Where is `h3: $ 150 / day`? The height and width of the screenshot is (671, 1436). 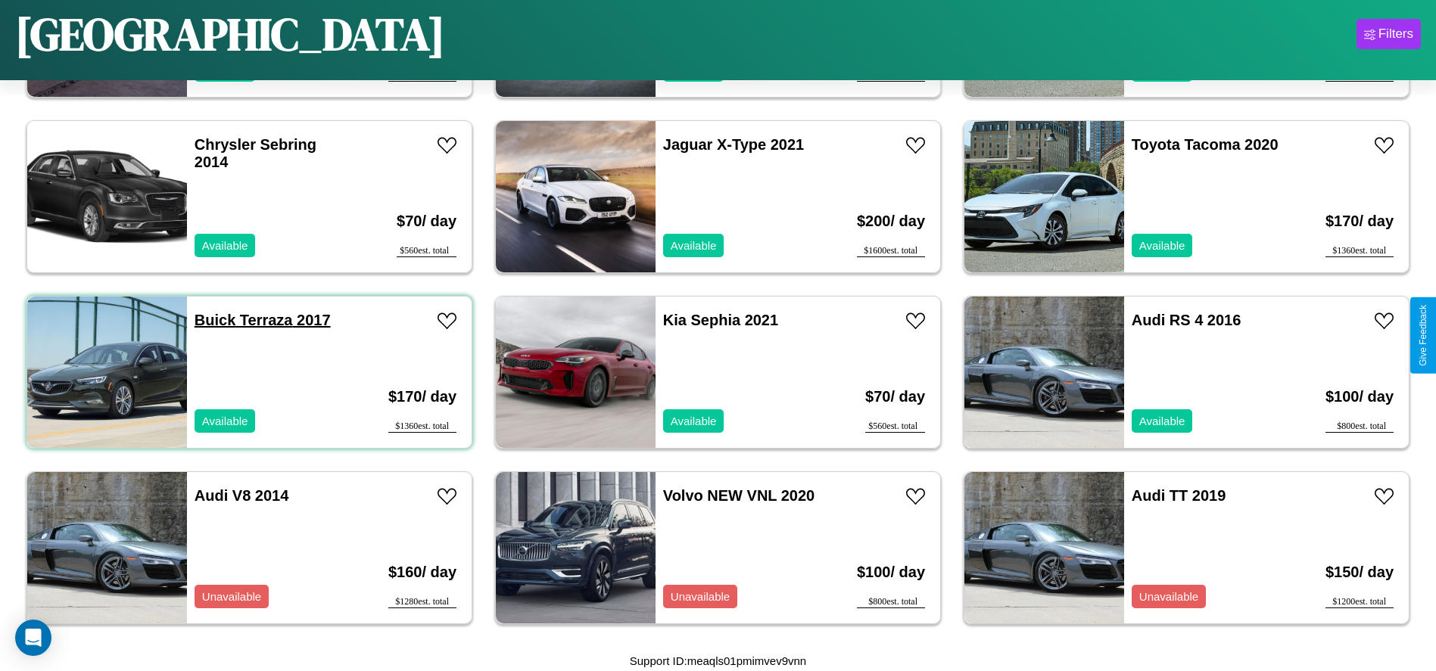
h3: $ 150 / day is located at coordinates (1359, 572).